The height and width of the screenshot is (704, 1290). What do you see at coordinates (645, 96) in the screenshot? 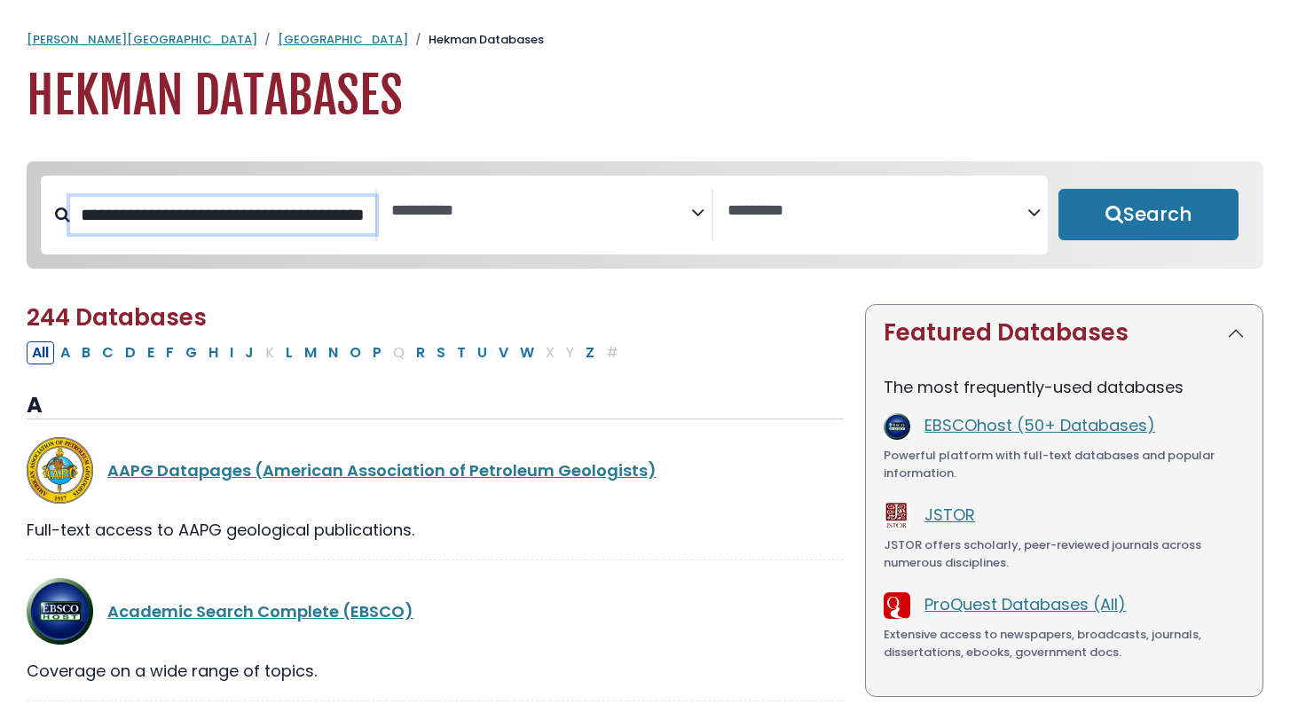
I see `h1: Hekman Databases` at bounding box center [645, 96].